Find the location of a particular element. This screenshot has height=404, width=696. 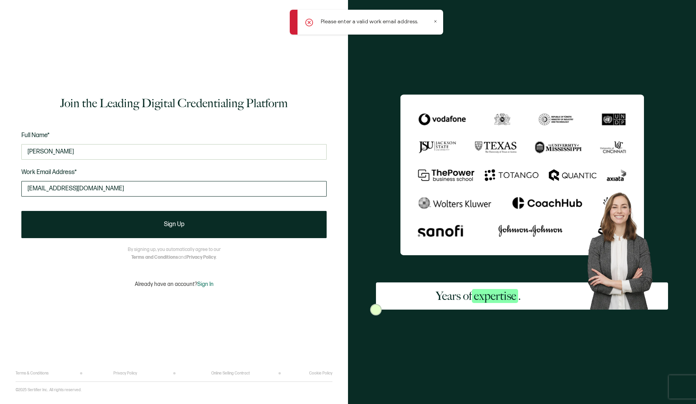

span: Work Email Address* is located at coordinates (49, 172).